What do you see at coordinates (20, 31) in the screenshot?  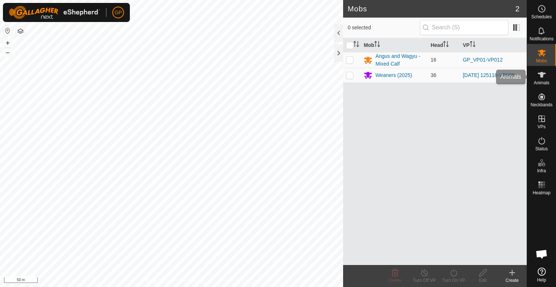 I see `button: Map Layers` at bounding box center [20, 31].